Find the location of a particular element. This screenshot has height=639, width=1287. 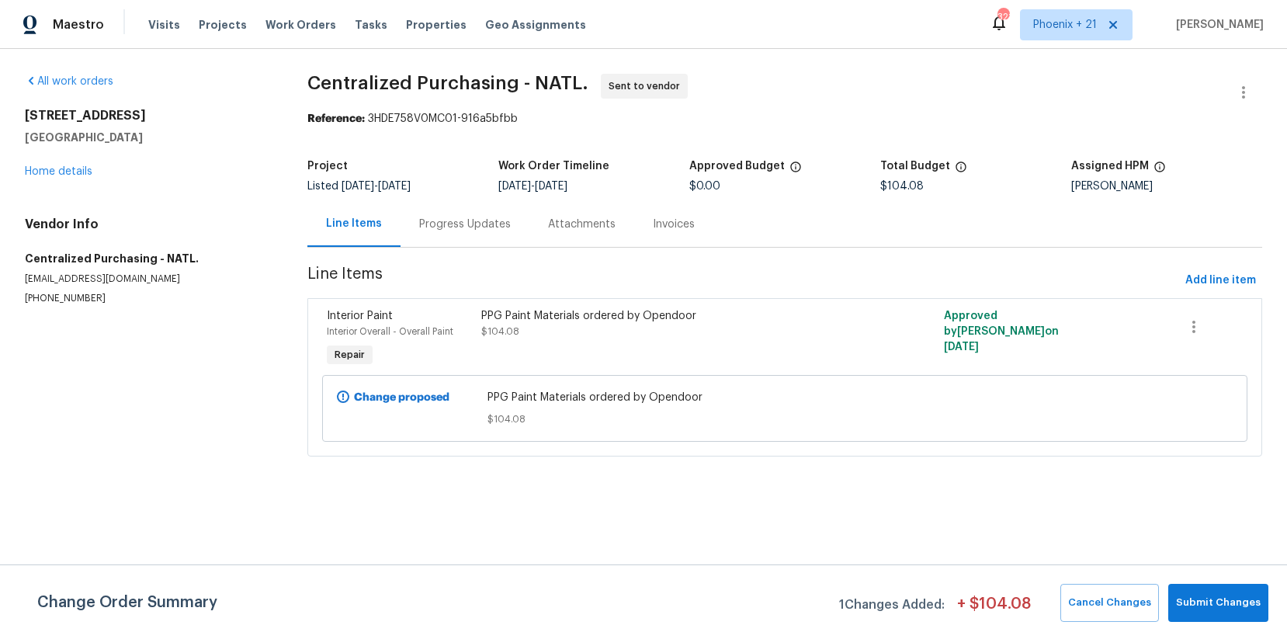

div: PPG Paint Materials ordered by Opendoor is located at coordinates (669, 316).